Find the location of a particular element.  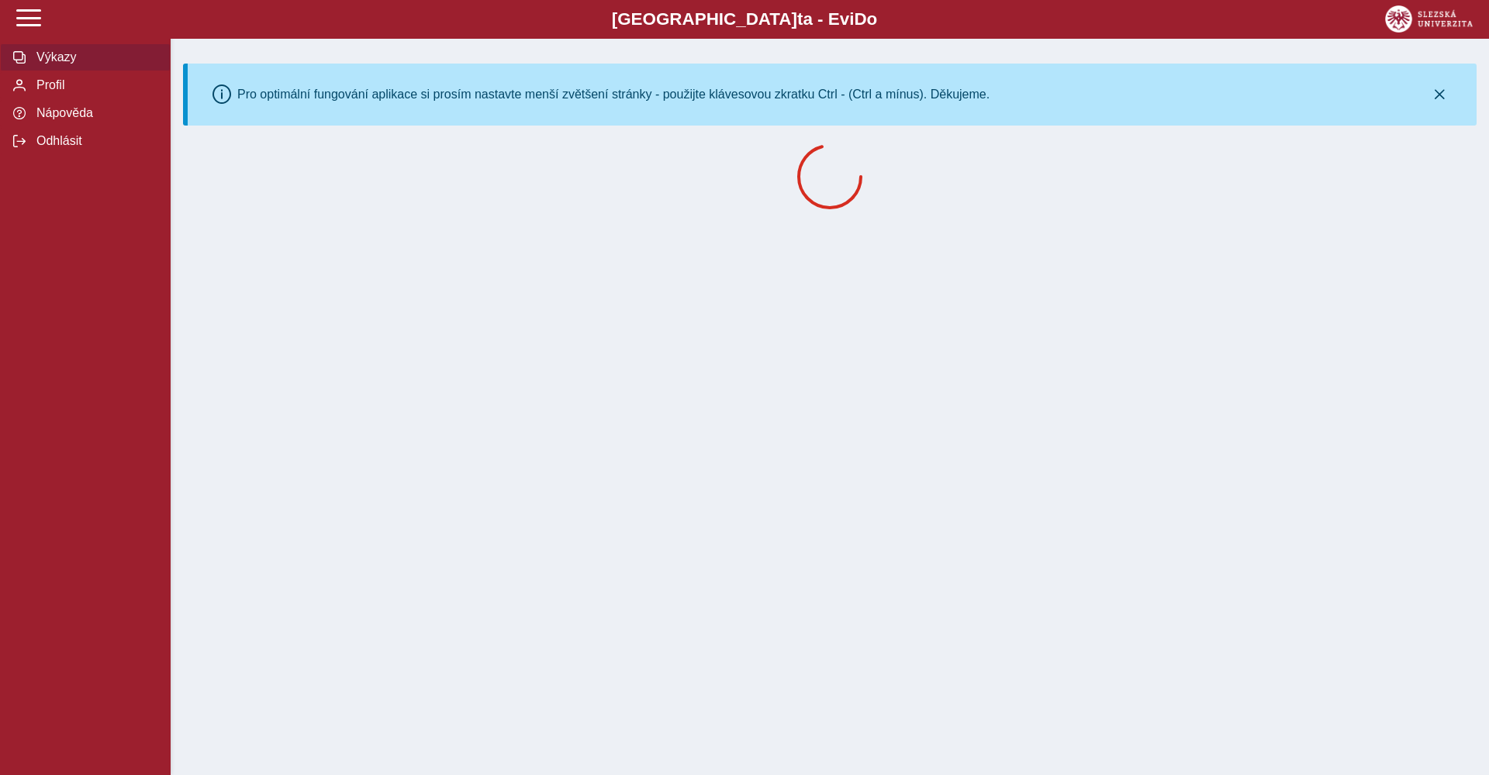

span: Nápověda is located at coordinates (95, 113).